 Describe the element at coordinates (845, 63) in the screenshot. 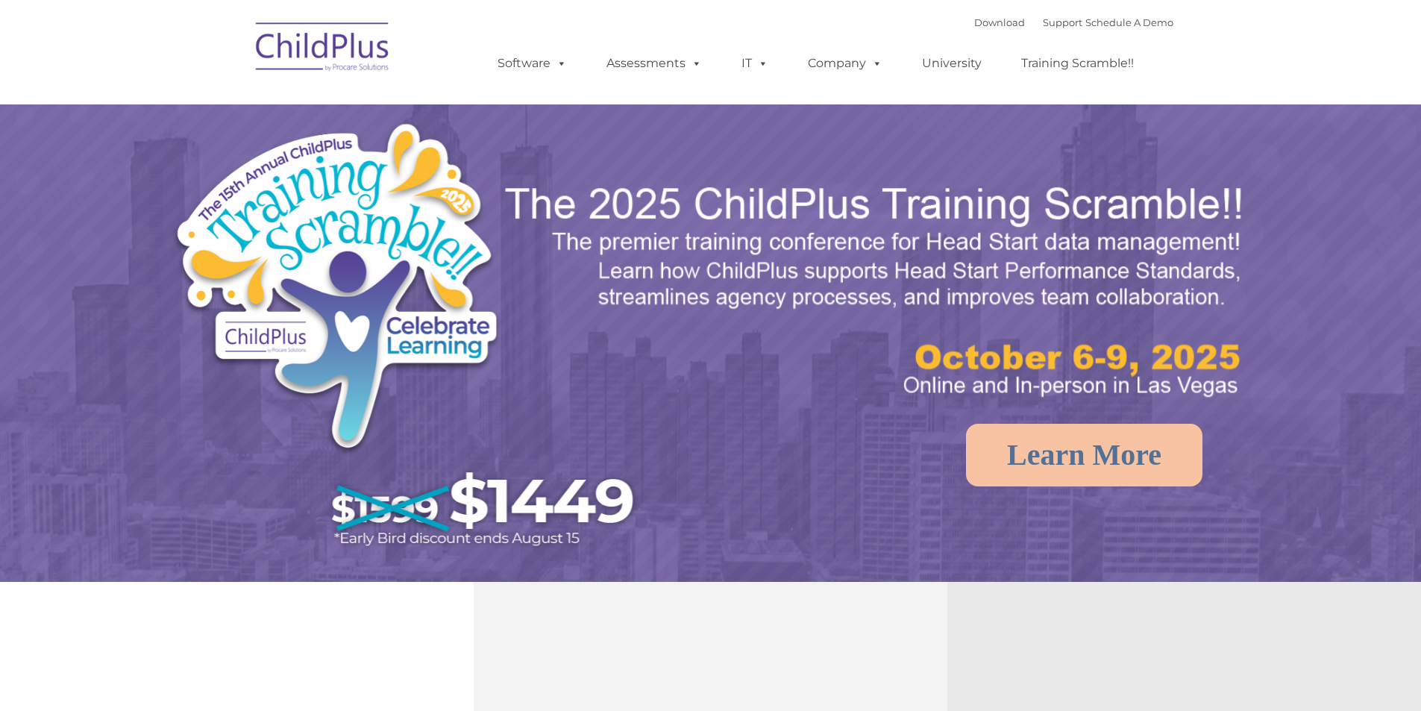

I see `a: Company` at that location.